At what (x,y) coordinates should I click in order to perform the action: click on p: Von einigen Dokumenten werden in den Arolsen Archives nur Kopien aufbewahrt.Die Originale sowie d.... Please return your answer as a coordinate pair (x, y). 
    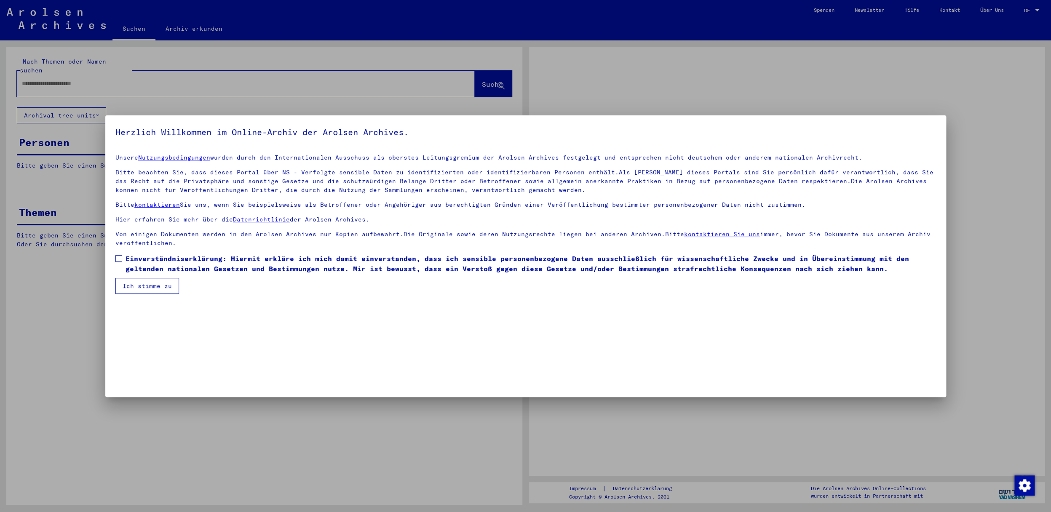
    Looking at the image, I should click on (526, 239).